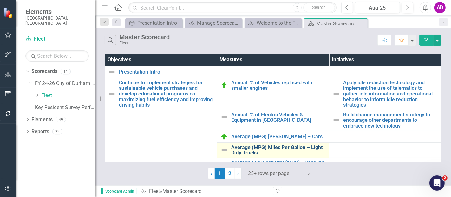 The image size is (451, 197). What do you see at coordinates (219, 23) in the screenshot?
I see `div: Manage Scorecards` at bounding box center [219, 23].